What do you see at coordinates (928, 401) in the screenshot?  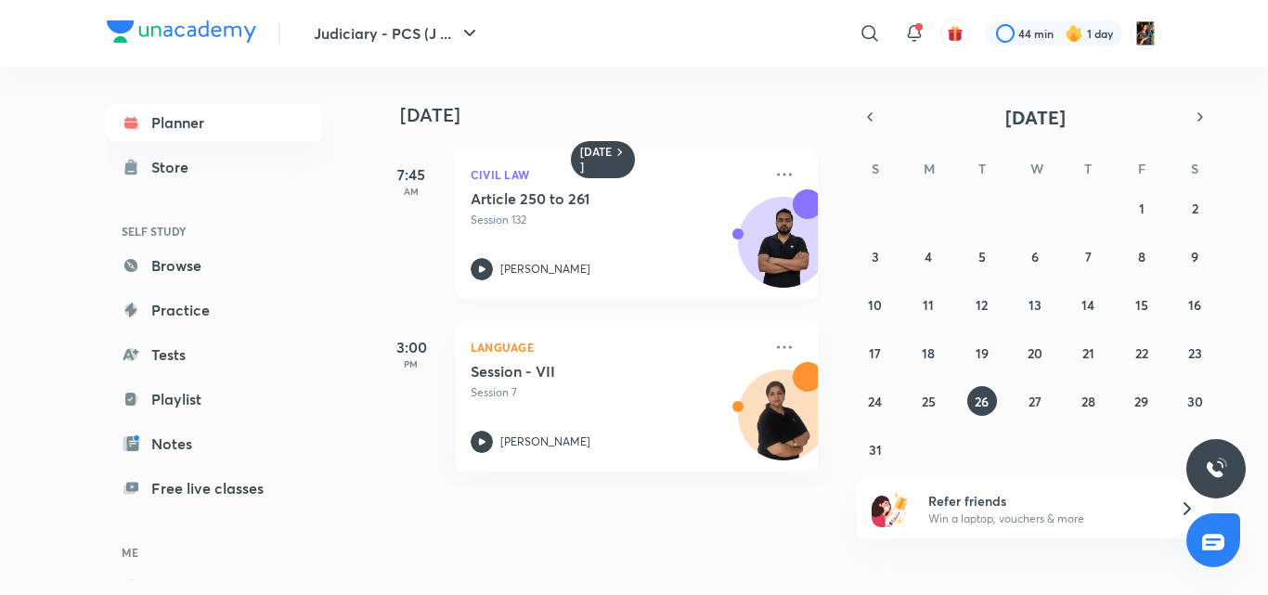 I see `abbr: August 25, 2025` at bounding box center [928, 401].